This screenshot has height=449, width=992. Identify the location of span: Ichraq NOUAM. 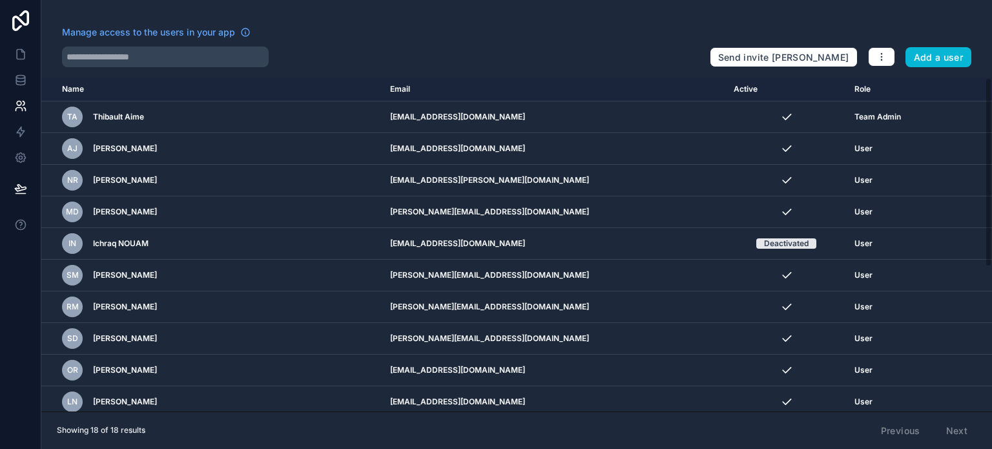
(121, 243).